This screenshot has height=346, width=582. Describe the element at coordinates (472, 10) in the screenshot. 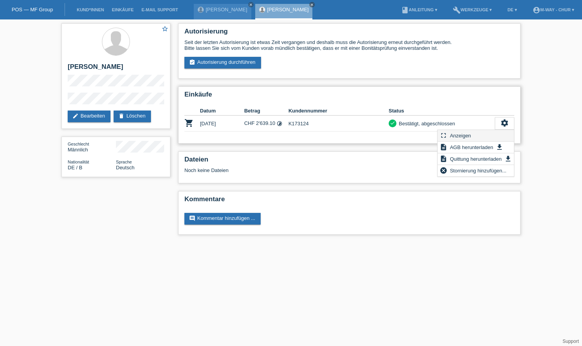

I see `a: buildWerkzeuge ▾` at that location.